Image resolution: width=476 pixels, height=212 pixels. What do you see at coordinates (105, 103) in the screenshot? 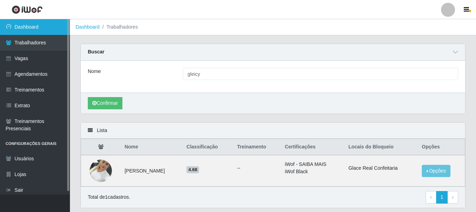
I see `button: Confirmar` at bounding box center [105, 103].